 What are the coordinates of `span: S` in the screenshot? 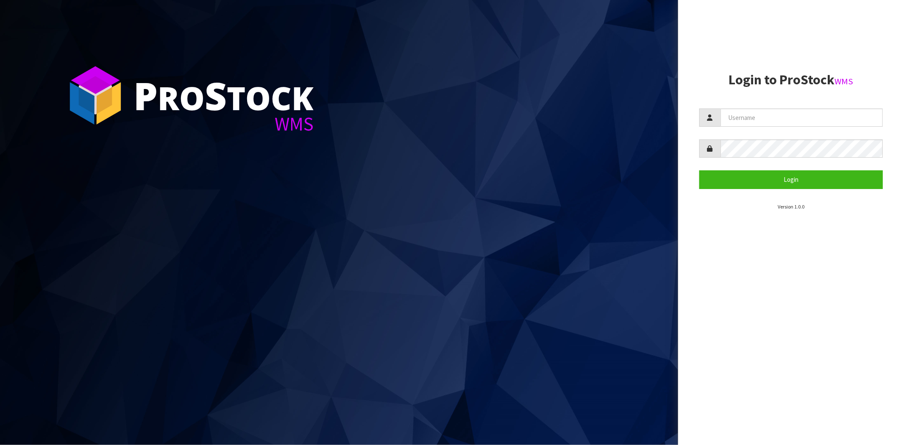 It's located at (216, 95).